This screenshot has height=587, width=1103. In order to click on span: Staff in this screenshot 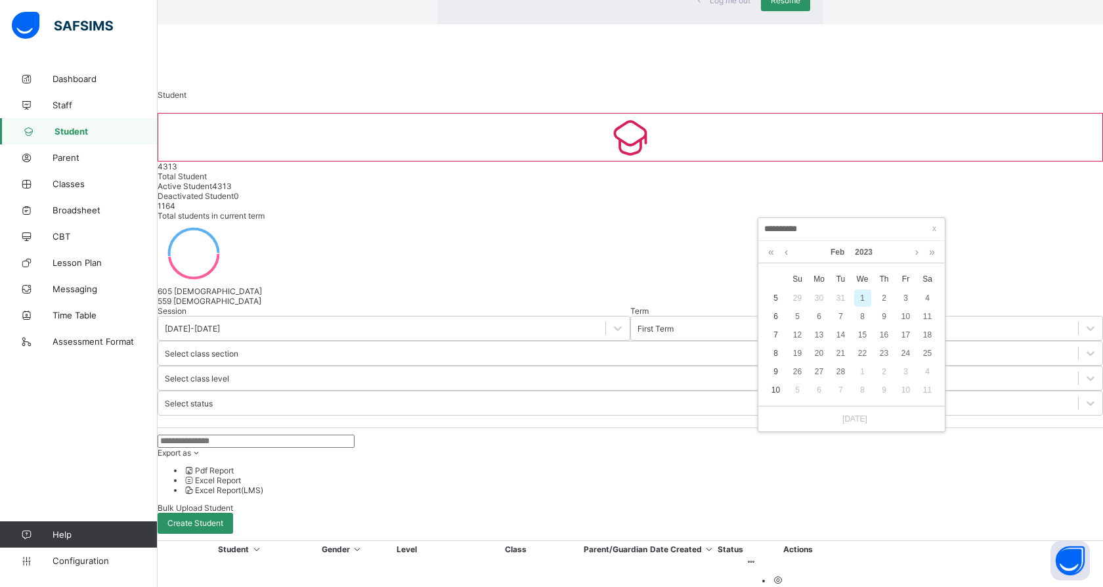, I will do `click(105, 105)`.